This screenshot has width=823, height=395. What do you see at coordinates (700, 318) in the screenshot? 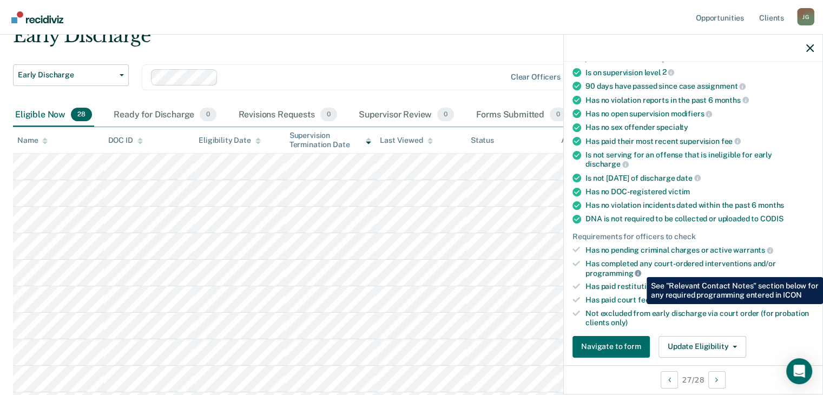
I see `div: Not excluded from early discharge via court order (for probation clients` at bounding box center [700, 318].